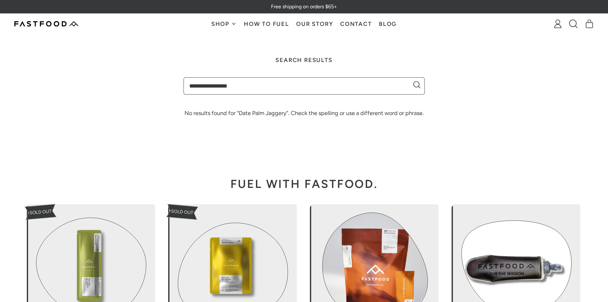 The height and width of the screenshot is (302, 608). What do you see at coordinates (221, 24) in the screenshot?
I see `span: Shop` at bounding box center [221, 24].